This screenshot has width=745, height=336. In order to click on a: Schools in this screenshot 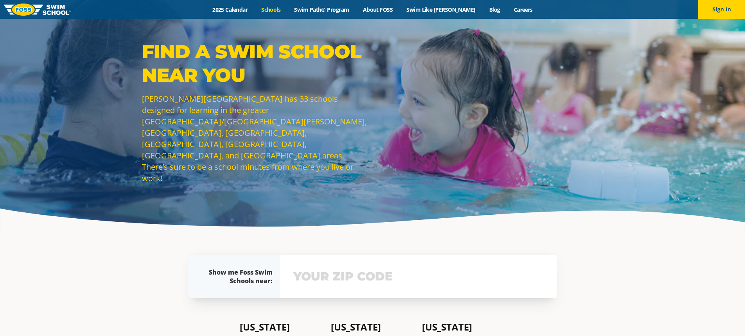, I will do `click(271, 9)`.